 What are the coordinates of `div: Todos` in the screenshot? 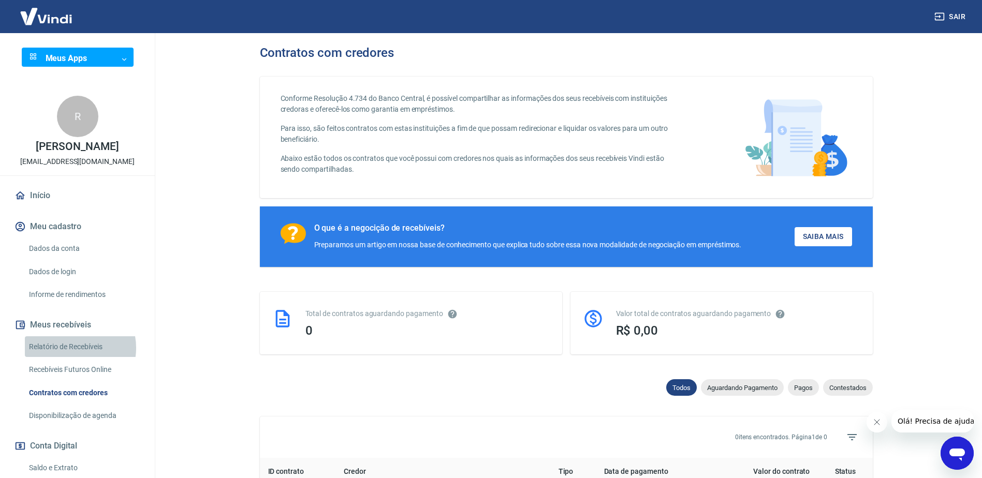 It's located at (681, 388).